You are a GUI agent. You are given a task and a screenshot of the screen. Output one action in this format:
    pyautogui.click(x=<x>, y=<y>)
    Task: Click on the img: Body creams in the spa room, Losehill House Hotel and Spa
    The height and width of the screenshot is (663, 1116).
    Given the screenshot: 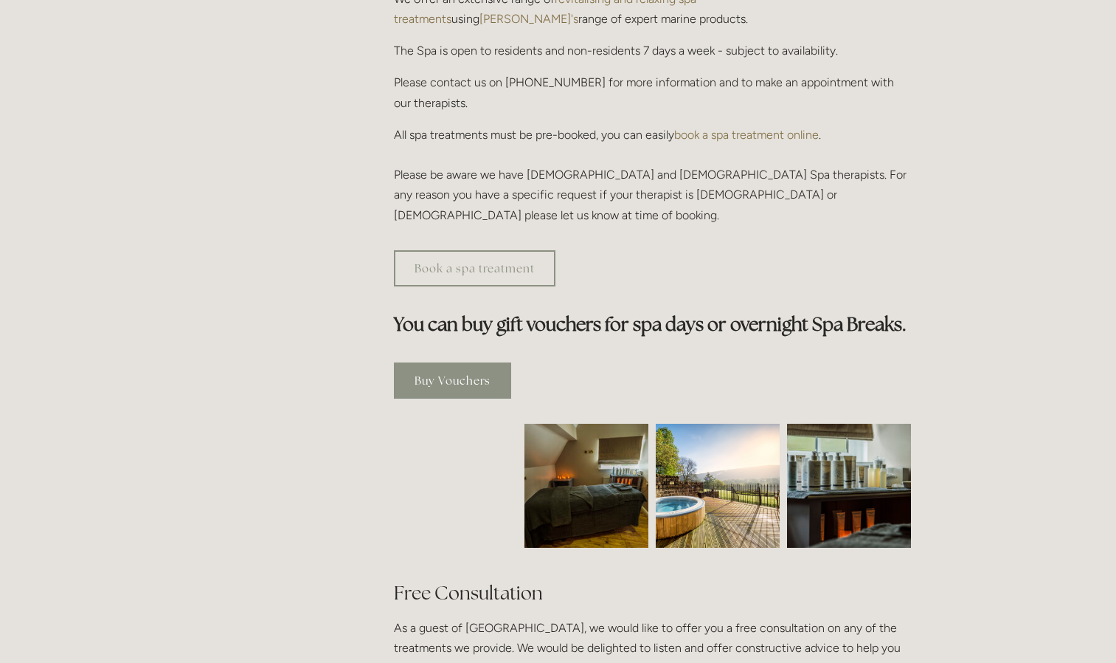 What is the action you would take?
    pyautogui.click(x=849, y=485)
    